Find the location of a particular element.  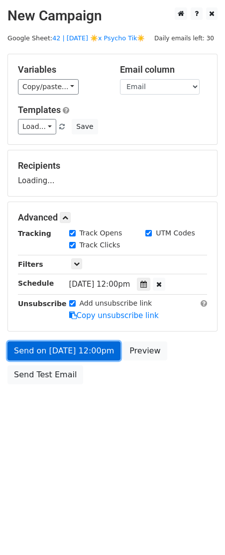

small: Google Sheet: is located at coordinates (76, 38).